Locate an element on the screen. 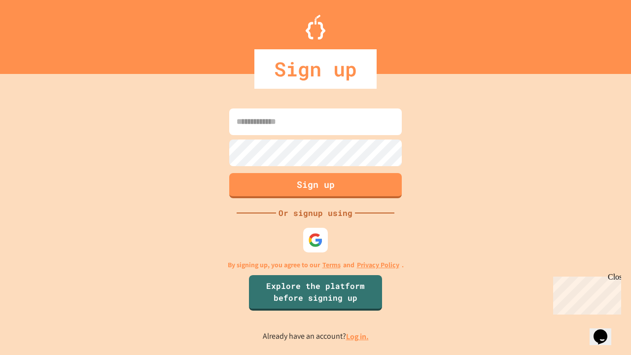 The width and height of the screenshot is (631, 355). img: google-icon.svg is located at coordinates (315, 240).